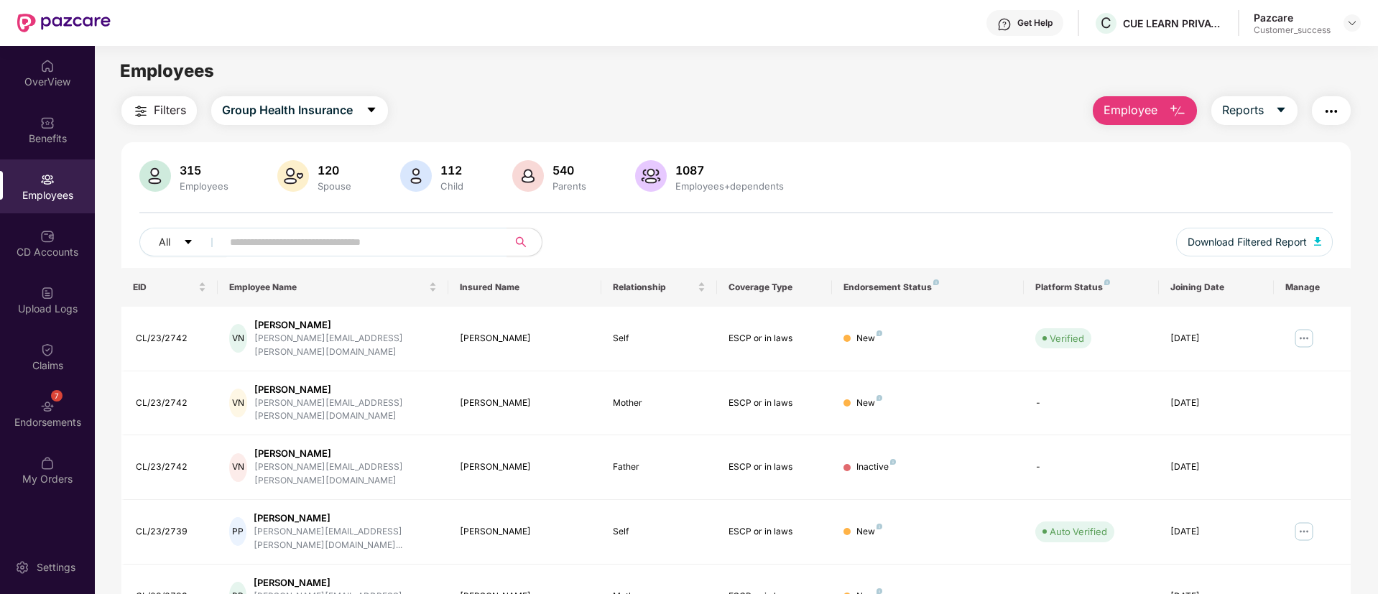 This screenshot has height=594, width=1378. Describe the element at coordinates (47, 463) in the screenshot. I see `img: svg+xml;base64,PHN2ZyBpZD0iTXlfT3JkZXJzIiBkYXRhLW5hbWU9Ik15IE9yZGVycyIgeG1sbnM9Imh0dHA6Ly93d3cudz...` at that location.